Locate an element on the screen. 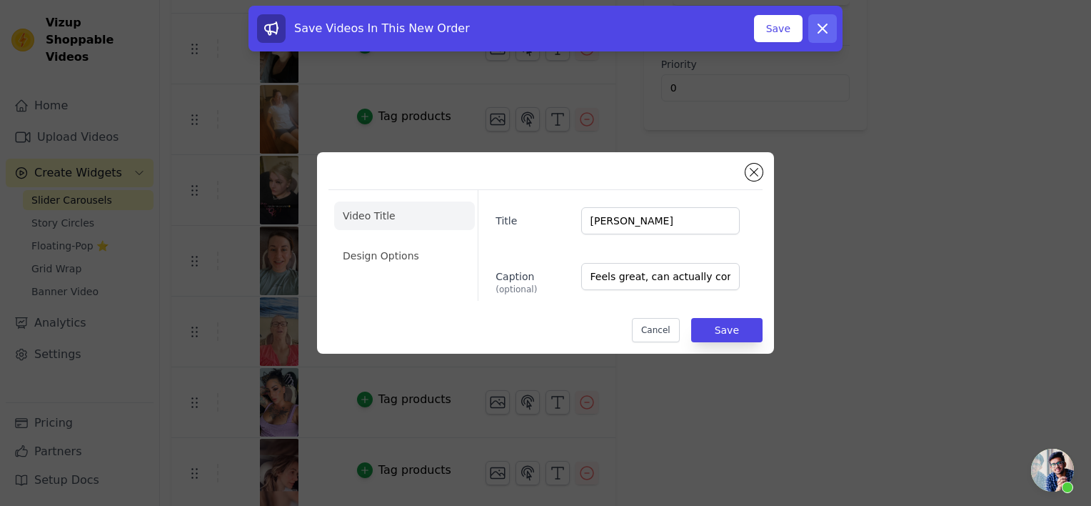  span: (optional) is located at coordinates (532, 289).